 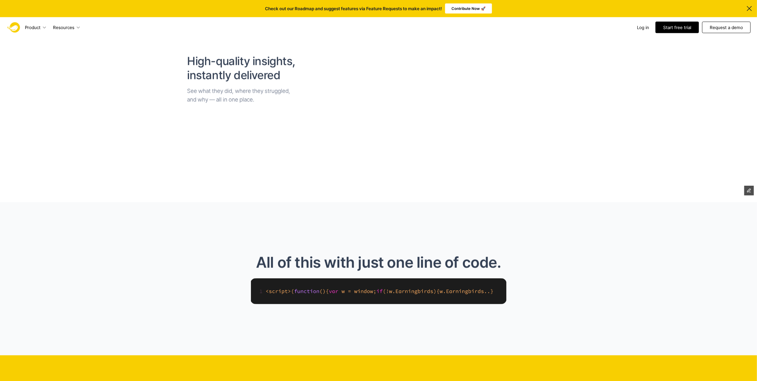 What do you see at coordinates (643, 27) in the screenshot?
I see `a: Log in` at bounding box center [643, 27].